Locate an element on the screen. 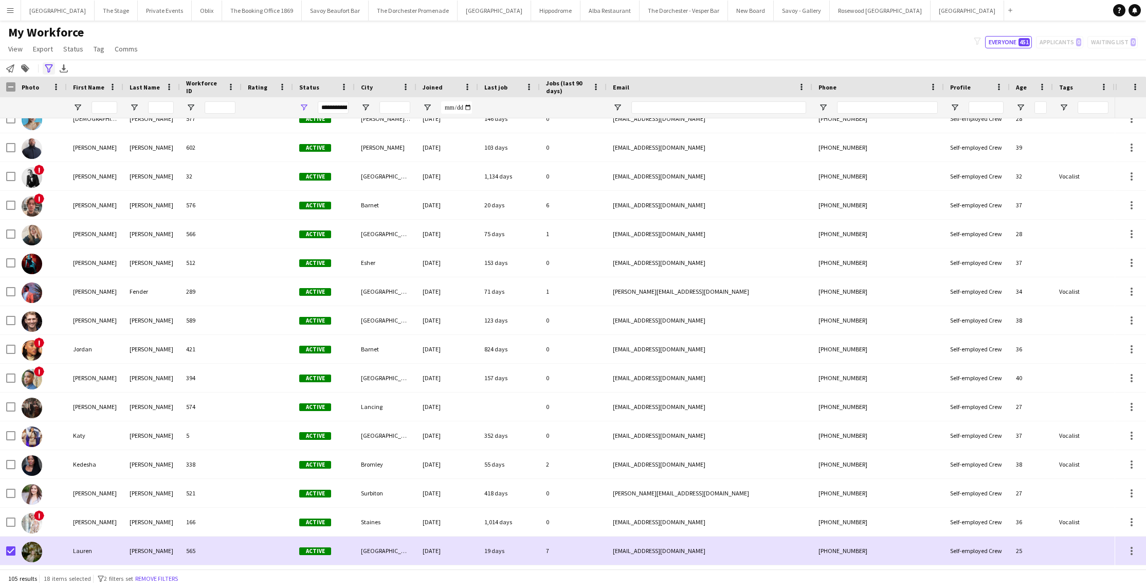 The height and width of the screenshot is (587, 1146). span: Rating is located at coordinates (258, 87).